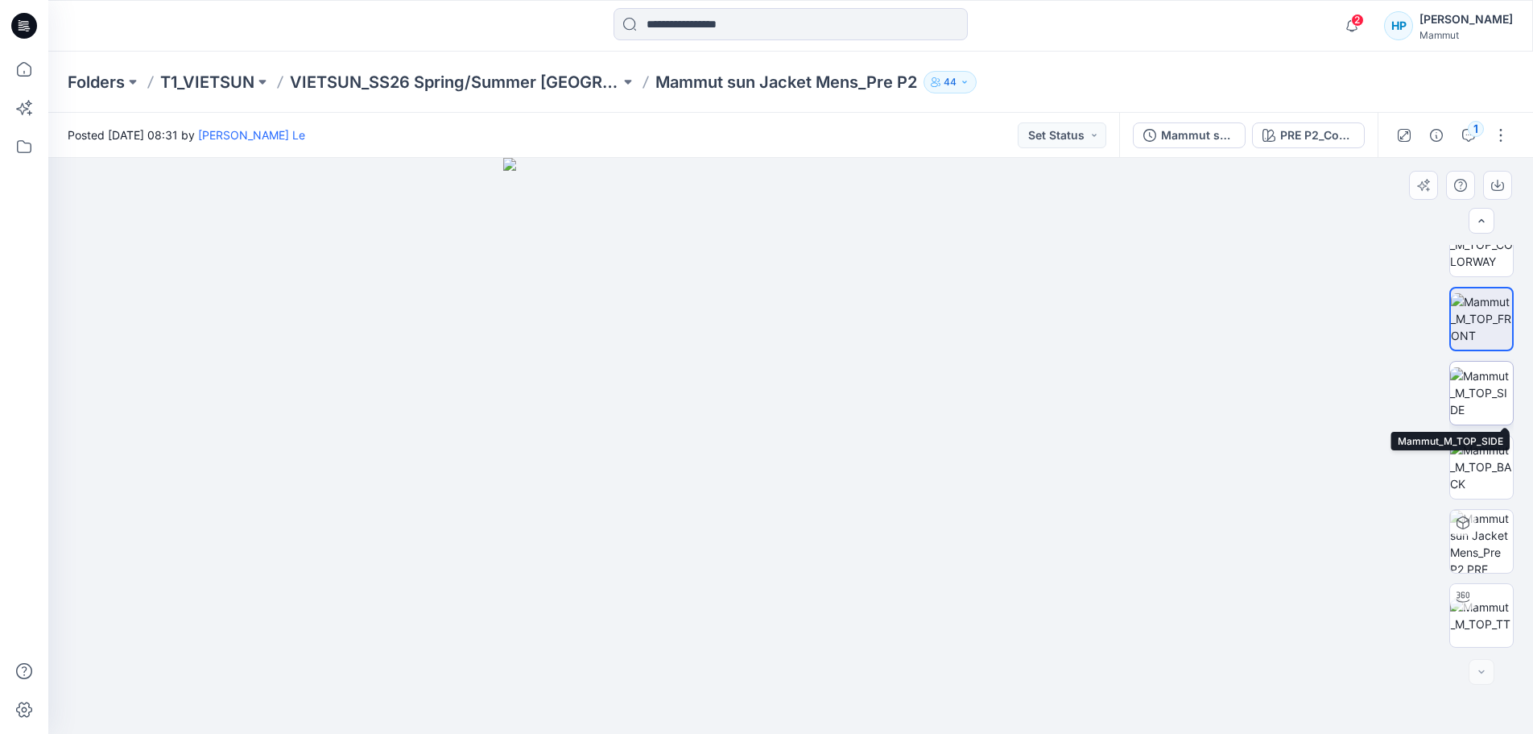  I want to click on div: 1, so click(1476, 129).